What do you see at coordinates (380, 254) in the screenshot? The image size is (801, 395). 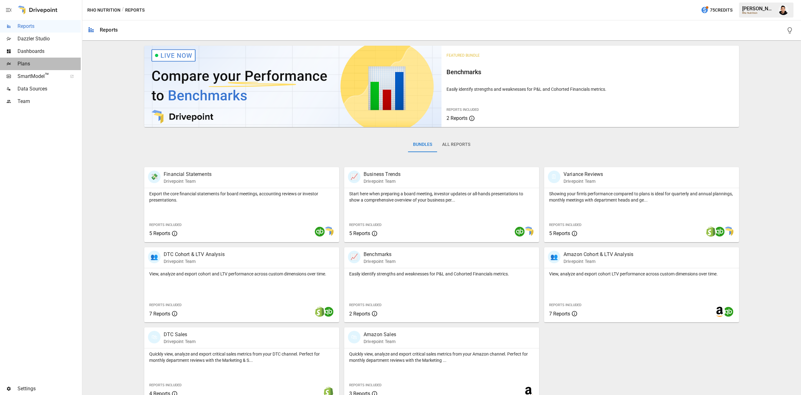 I see `p: Benchmarks` at bounding box center [380, 254].